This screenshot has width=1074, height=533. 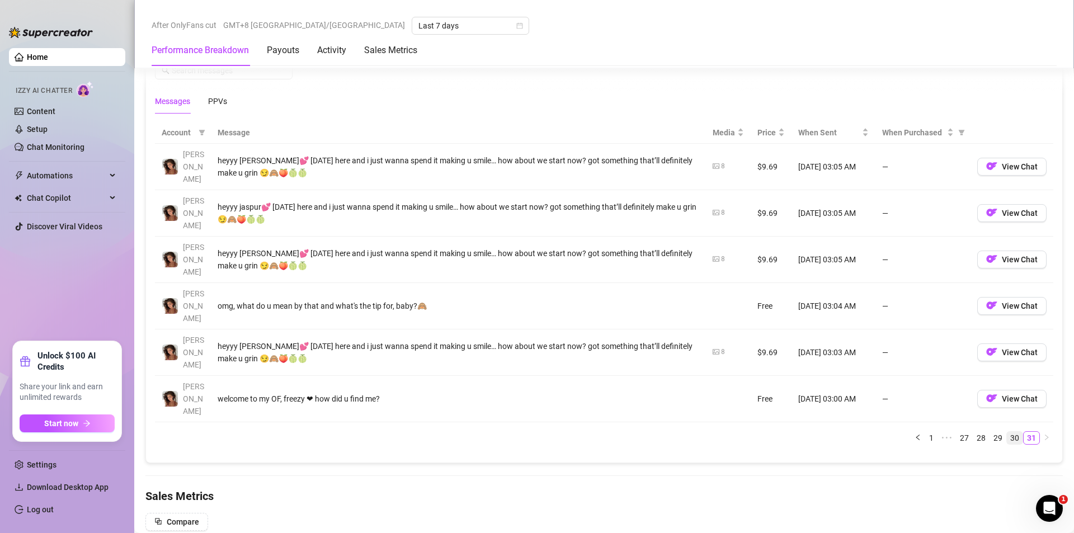 I want to click on a: 27, so click(x=965, y=438).